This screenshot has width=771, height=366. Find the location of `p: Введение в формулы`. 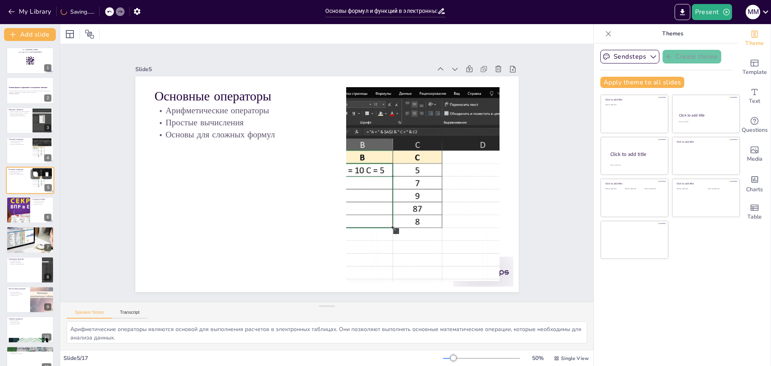

p: Введение в формулы is located at coordinates (19, 110).